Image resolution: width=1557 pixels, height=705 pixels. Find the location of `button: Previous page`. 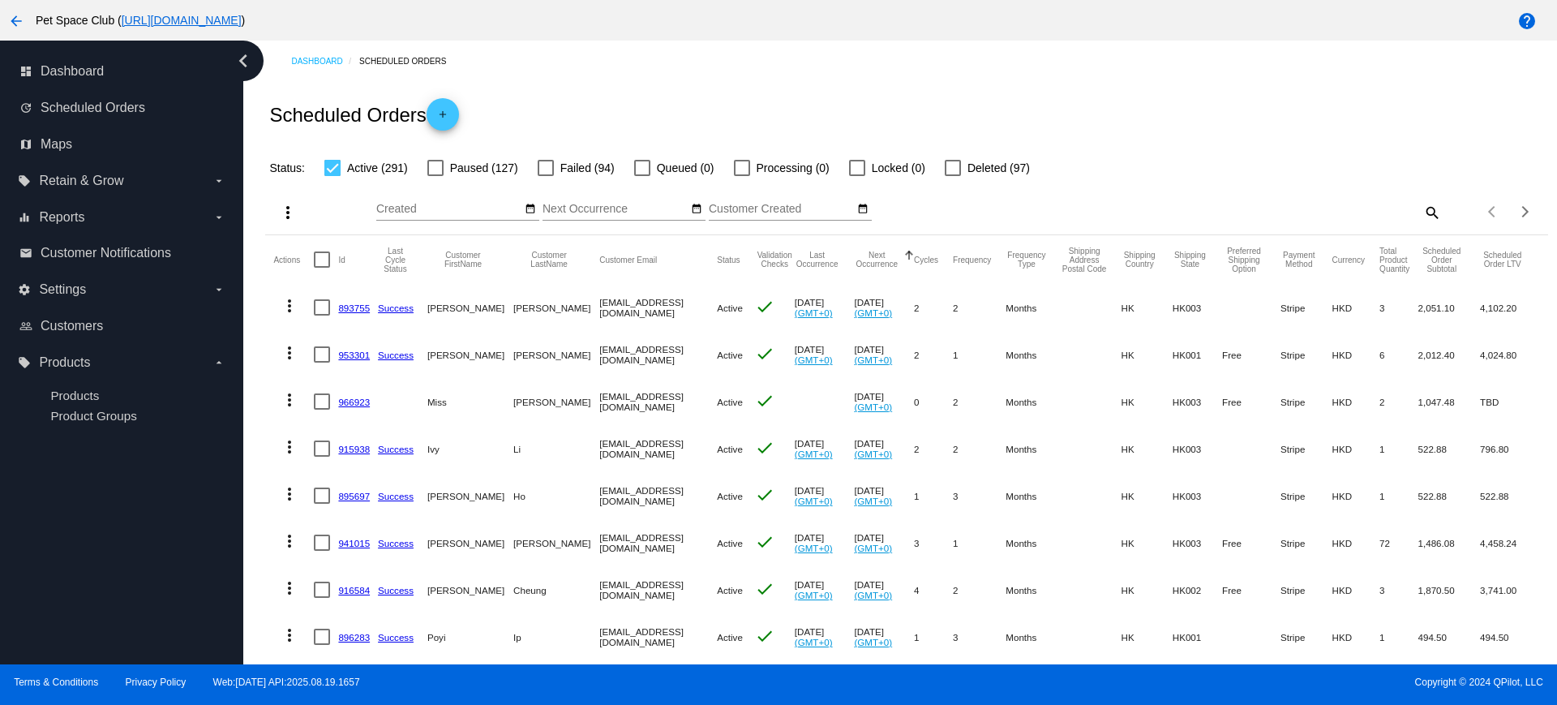

button: Previous page is located at coordinates (1493, 212).